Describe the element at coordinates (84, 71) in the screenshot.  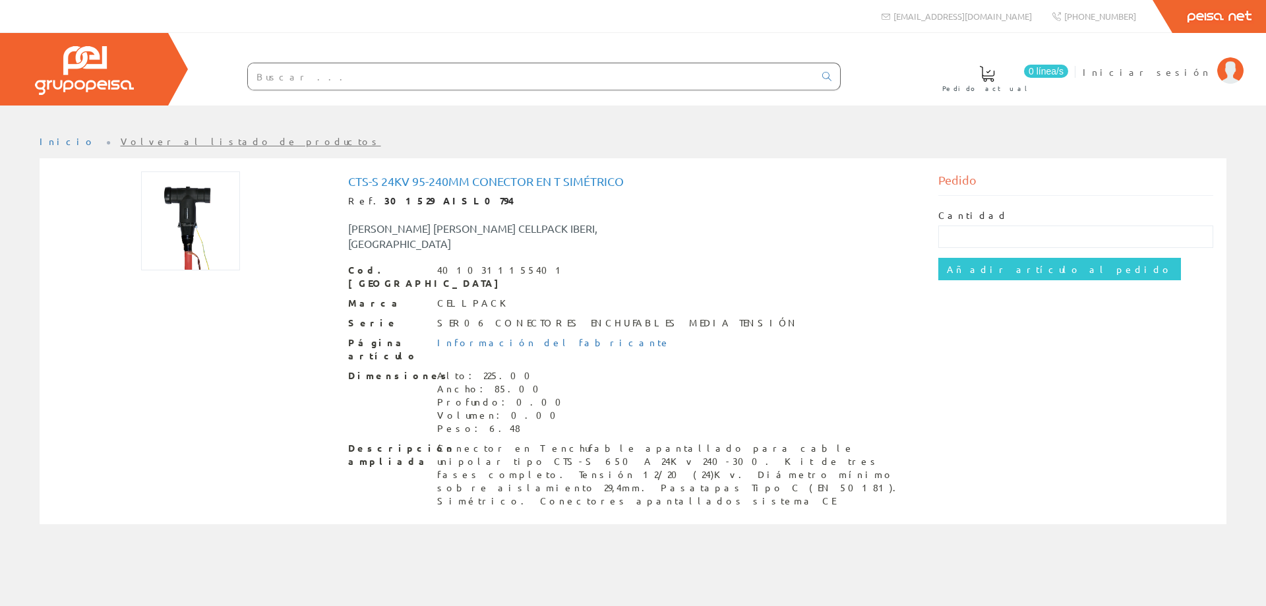
I see `img: Grupo Peisa` at that location.